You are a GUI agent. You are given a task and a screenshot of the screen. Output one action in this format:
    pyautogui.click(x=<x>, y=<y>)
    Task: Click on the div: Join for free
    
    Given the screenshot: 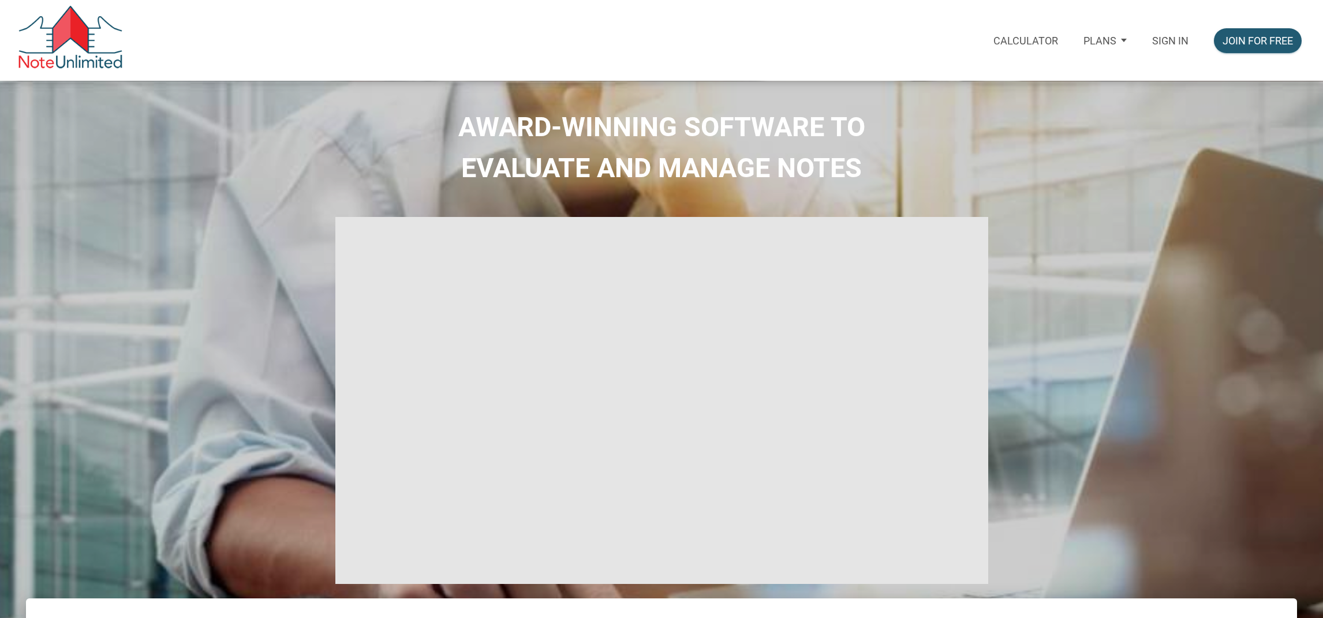 What is the action you would take?
    pyautogui.click(x=1258, y=40)
    